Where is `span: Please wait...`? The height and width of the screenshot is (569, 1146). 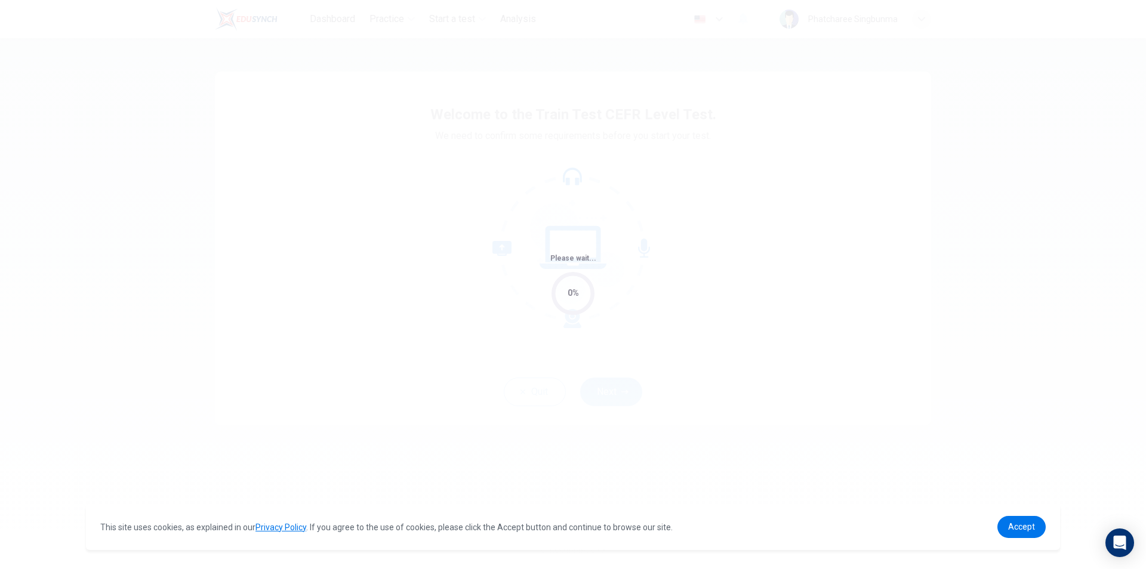
span: Please wait... is located at coordinates (573, 258).